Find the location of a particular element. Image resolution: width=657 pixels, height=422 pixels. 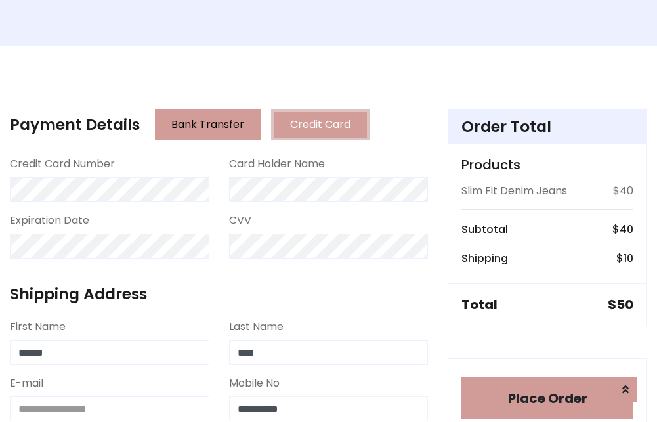

h6: Subtotal is located at coordinates (485, 229).